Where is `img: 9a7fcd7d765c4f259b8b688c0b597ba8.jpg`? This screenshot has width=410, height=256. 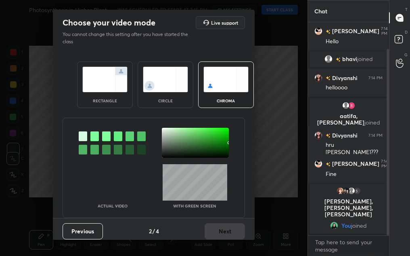
img: 9a7fcd7d765c4f259b8b688c0b597ba8.jpg is located at coordinates (334, 225).